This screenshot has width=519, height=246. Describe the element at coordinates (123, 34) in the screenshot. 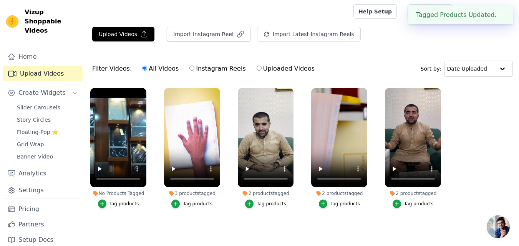

I see `button: Upload Videos` at that location.